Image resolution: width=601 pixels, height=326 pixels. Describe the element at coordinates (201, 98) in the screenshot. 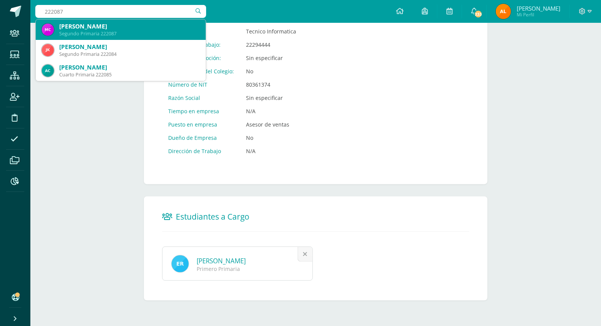

I see `td: Razón Social` at that location.